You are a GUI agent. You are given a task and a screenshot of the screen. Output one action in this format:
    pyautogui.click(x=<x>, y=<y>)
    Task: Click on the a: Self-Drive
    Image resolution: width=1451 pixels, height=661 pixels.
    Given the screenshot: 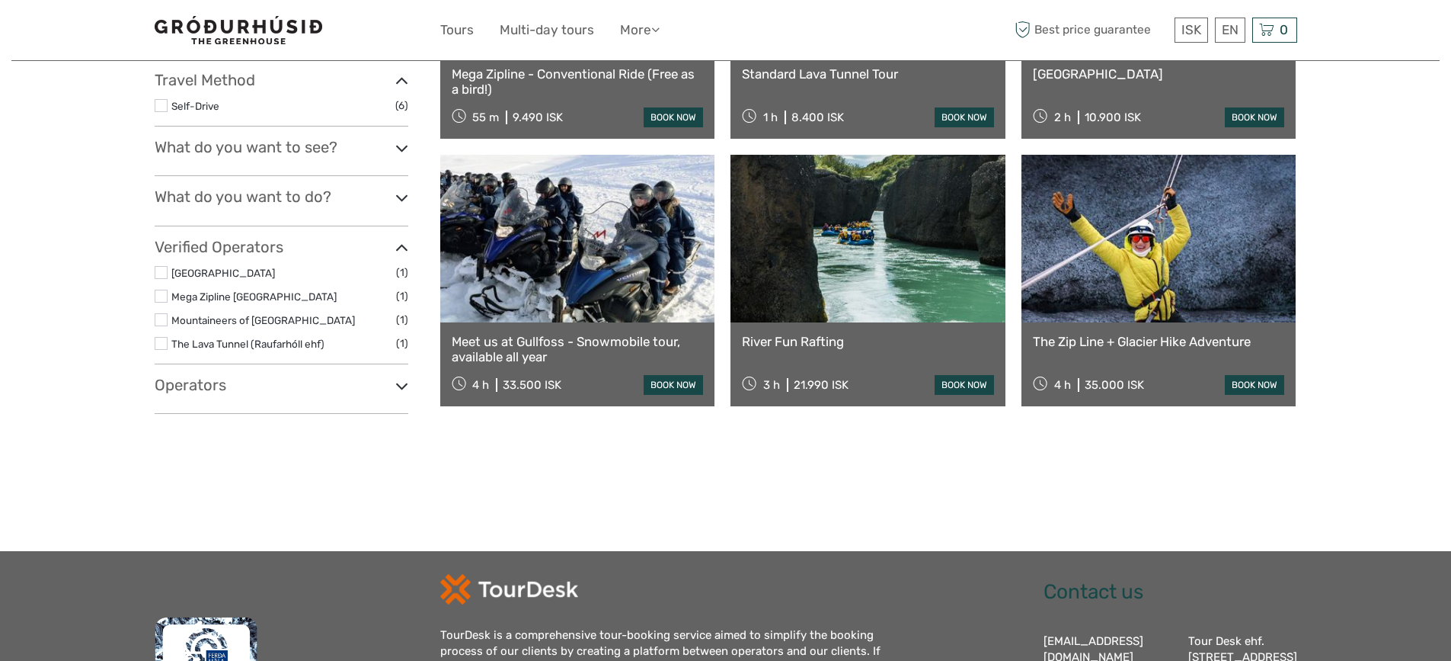 What is the action you would take?
    pyautogui.click(x=195, y=106)
    